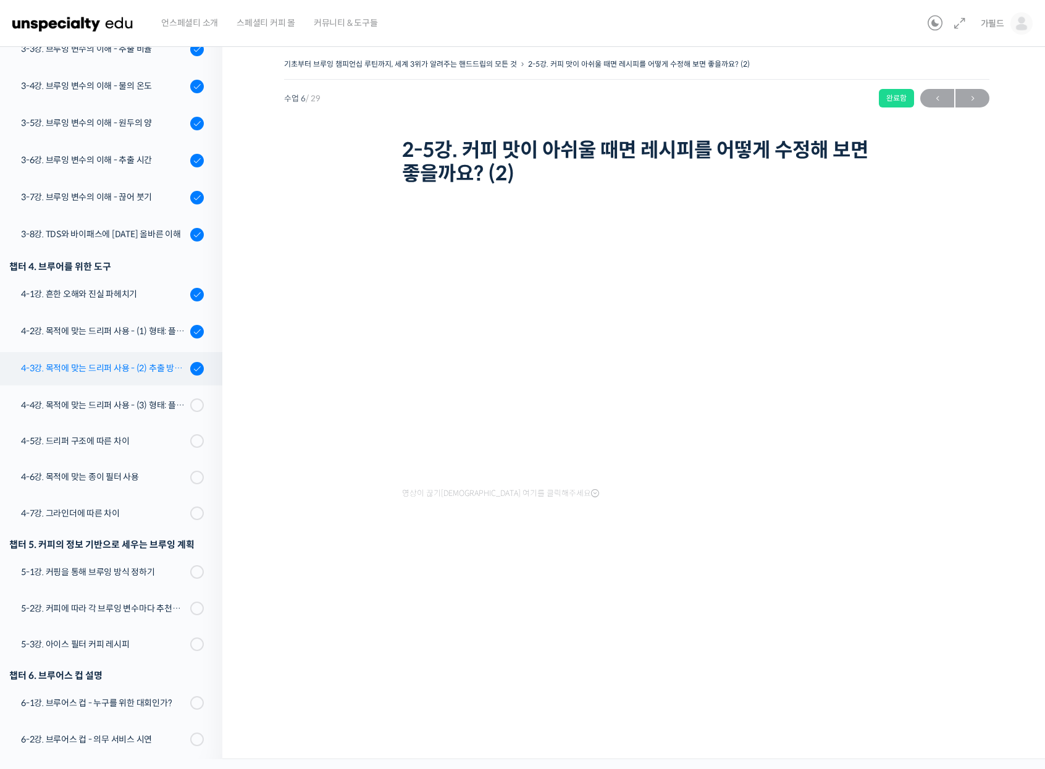  I want to click on div: 4-1강. 흔한 오해와 진실 파헤치기, so click(104, 294).